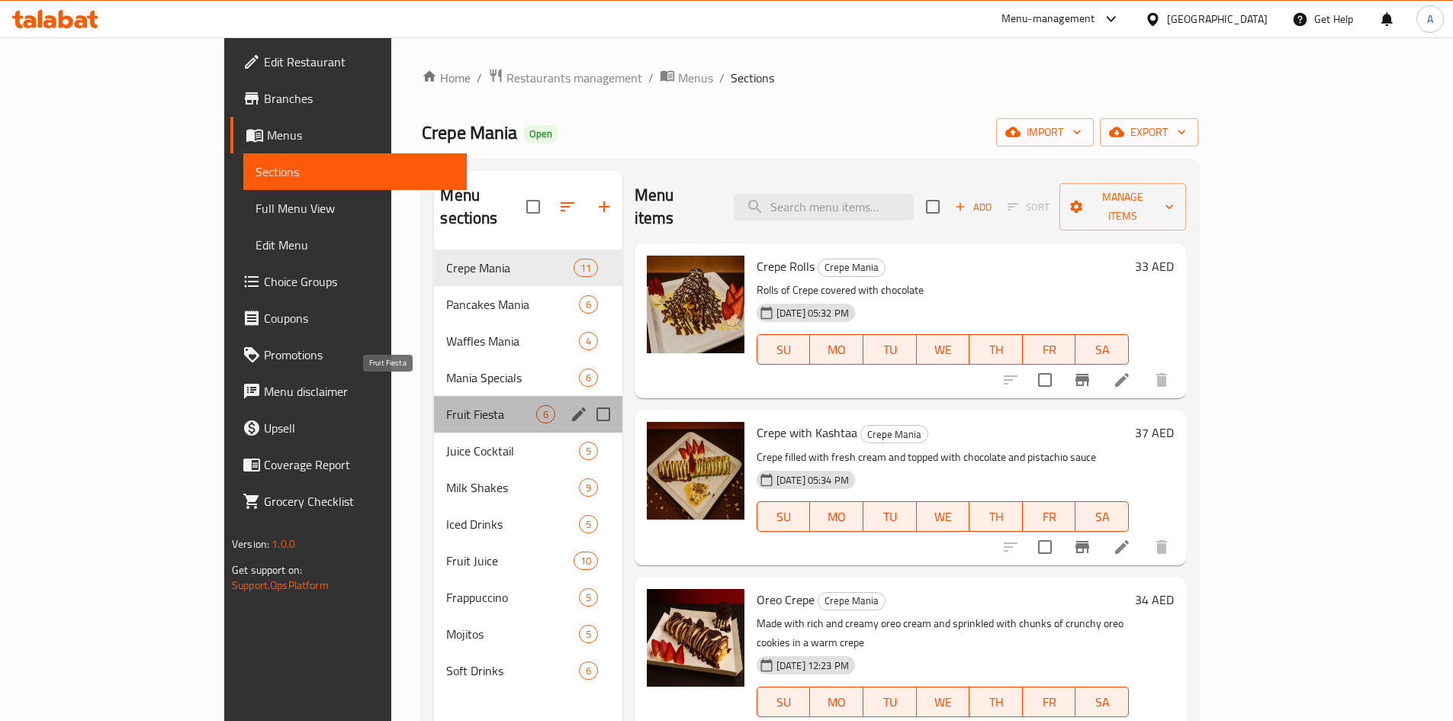 The width and height of the screenshot is (1453, 721). I want to click on span: Upsell, so click(359, 428).